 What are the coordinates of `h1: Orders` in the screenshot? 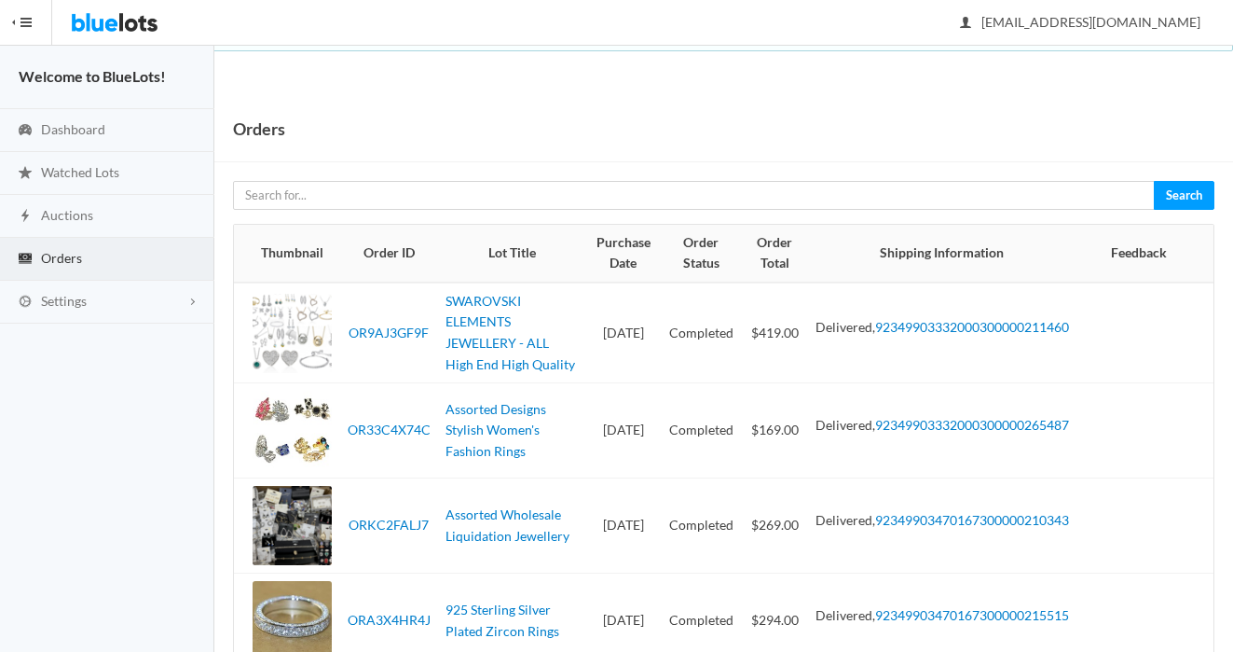 It's located at (259, 129).